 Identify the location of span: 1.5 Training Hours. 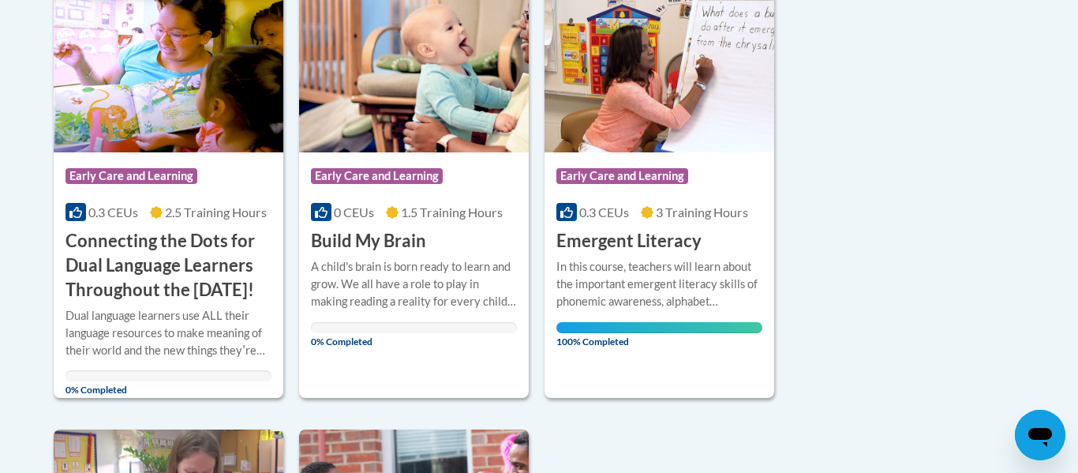
(452, 212).